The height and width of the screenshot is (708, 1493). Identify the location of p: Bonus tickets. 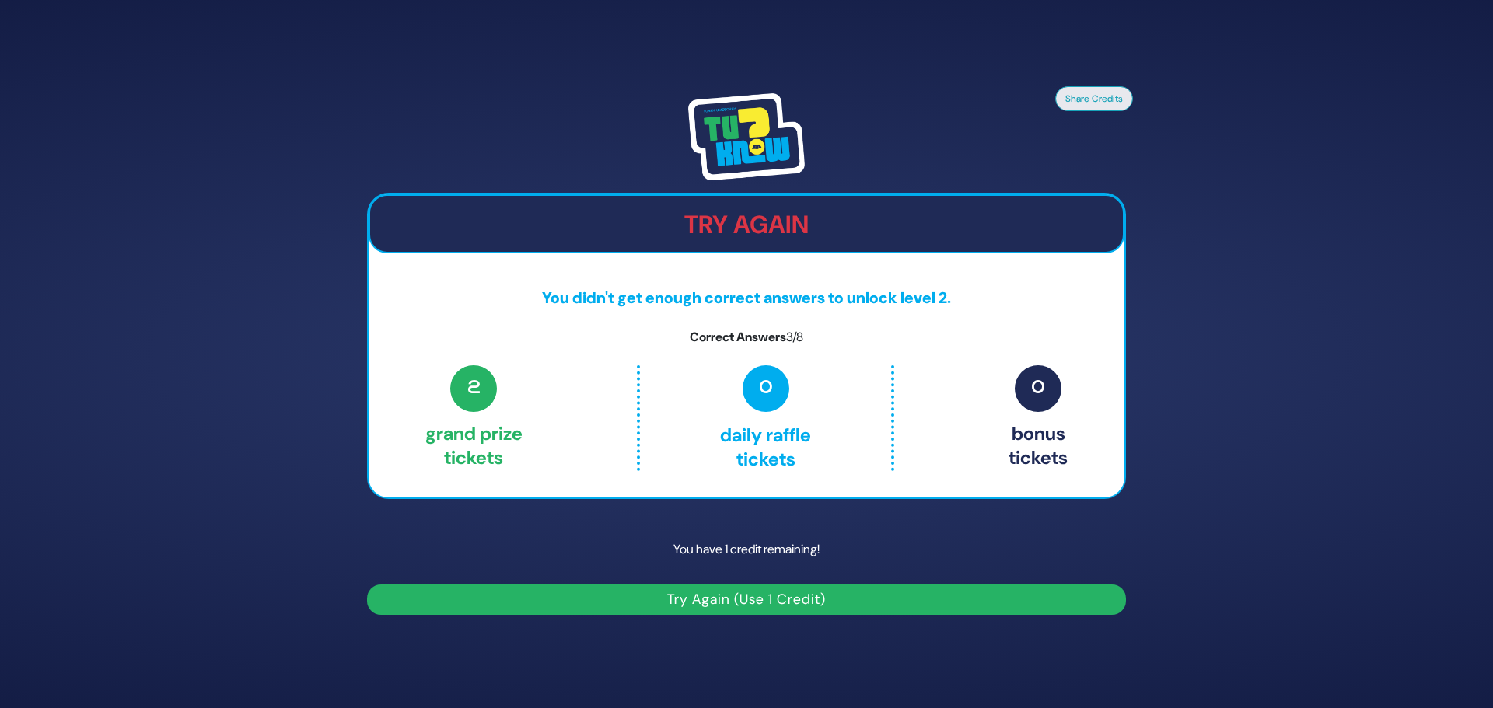
(1038, 418).